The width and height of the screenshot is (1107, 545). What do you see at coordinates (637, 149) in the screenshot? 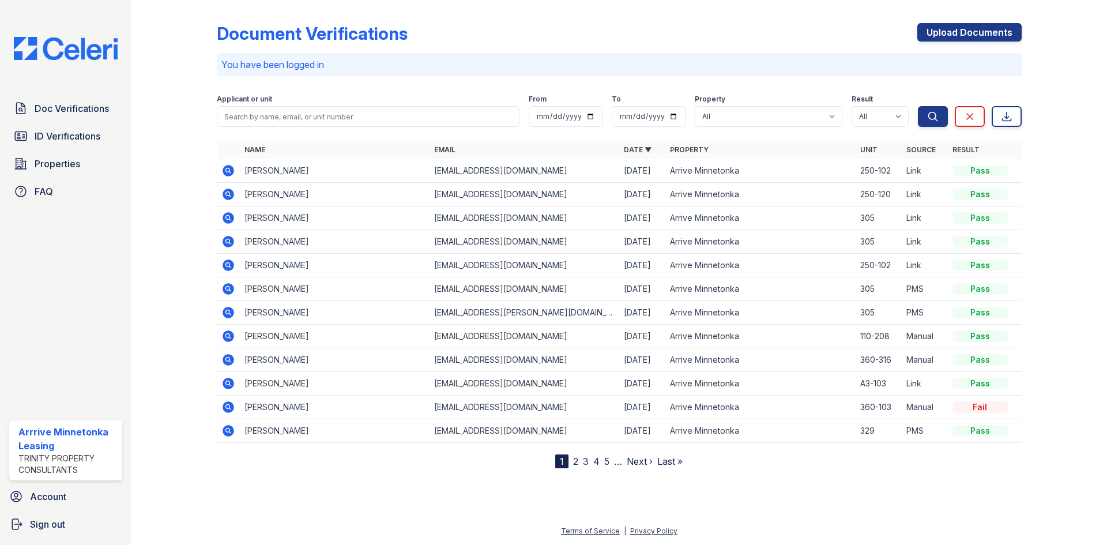
I see `a: Date ▼` at bounding box center [637, 149].